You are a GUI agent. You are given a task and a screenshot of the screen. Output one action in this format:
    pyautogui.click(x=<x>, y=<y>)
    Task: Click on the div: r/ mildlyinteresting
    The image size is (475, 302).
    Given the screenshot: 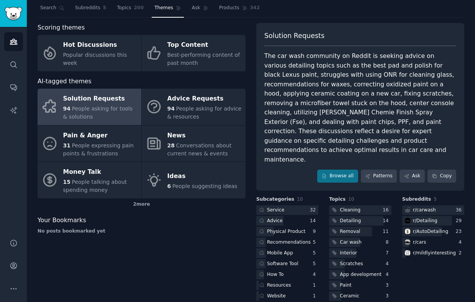 What is the action you would take?
    pyautogui.click(x=435, y=253)
    